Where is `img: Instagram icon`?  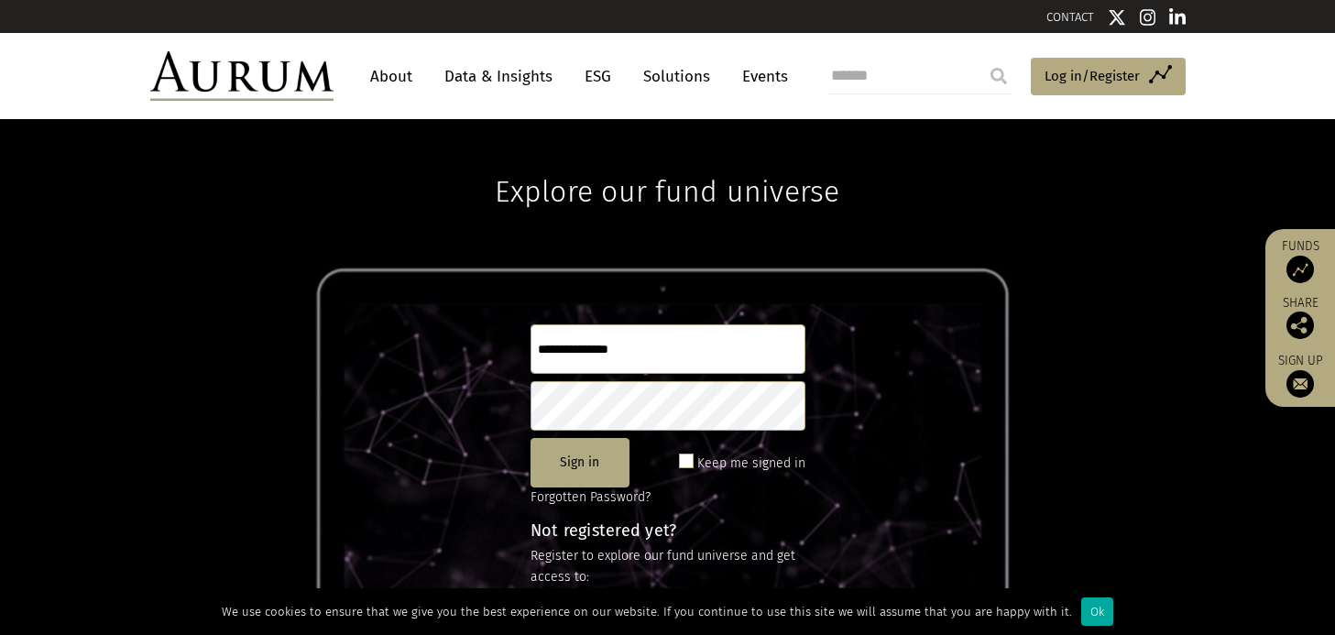 img: Instagram icon is located at coordinates (1148, 17).